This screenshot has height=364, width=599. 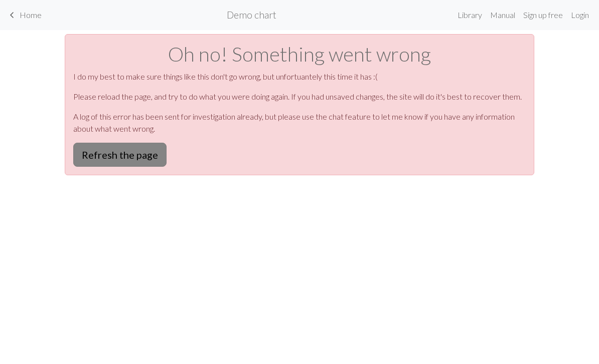 What do you see at coordinates (299, 55) in the screenshot?
I see `h1: Oh no! Something went wrong` at bounding box center [299, 55].